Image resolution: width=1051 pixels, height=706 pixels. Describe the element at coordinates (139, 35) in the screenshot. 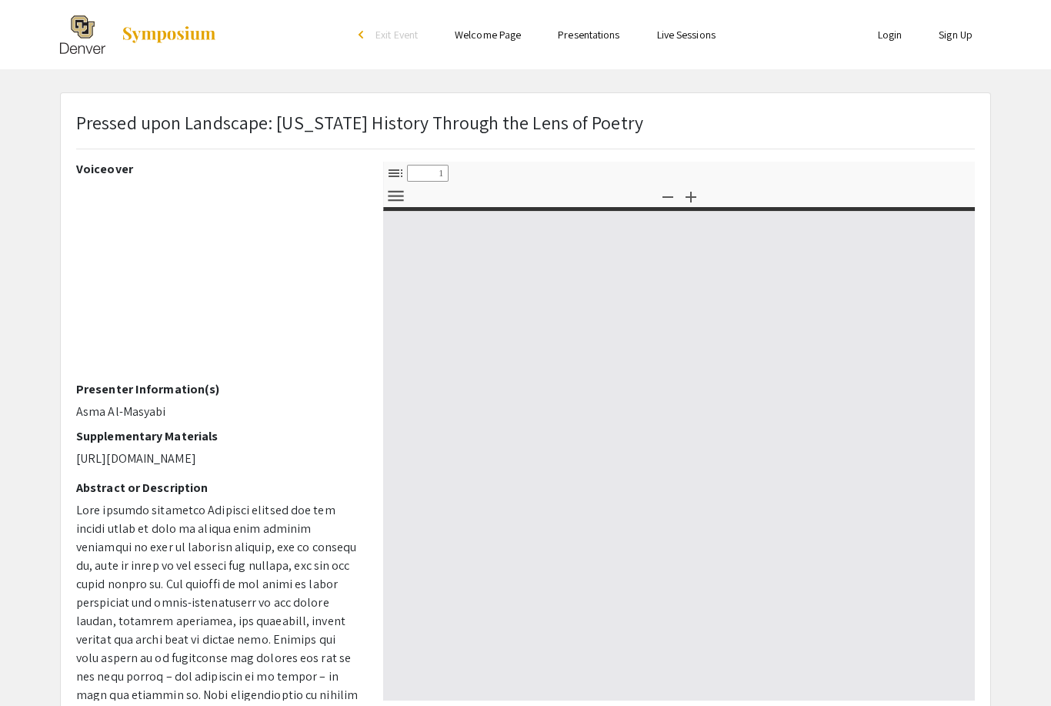

I see `a: The 2025 Research and Creative Activities Symposium (RaCAS)` at that location.